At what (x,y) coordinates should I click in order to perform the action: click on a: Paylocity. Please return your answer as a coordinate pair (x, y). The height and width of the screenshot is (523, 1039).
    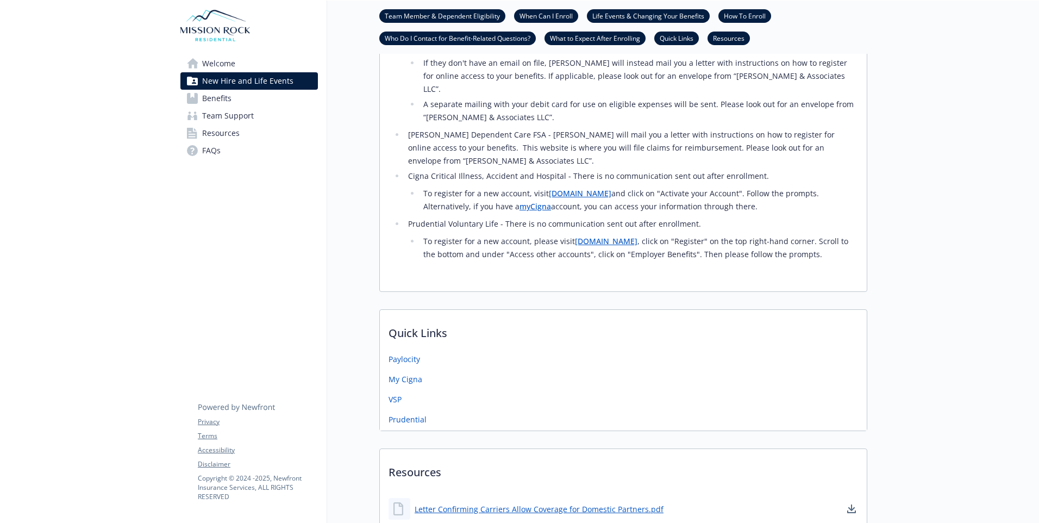
    Looking at the image, I should click on (404, 359).